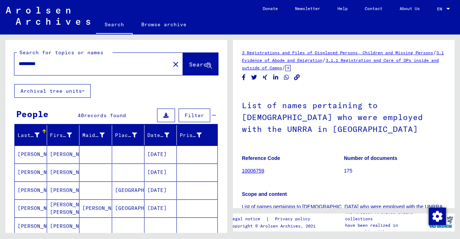 The image size is (460, 239). Describe the element at coordinates (176, 64) in the screenshot. I see `mat-icon: close` at that location.